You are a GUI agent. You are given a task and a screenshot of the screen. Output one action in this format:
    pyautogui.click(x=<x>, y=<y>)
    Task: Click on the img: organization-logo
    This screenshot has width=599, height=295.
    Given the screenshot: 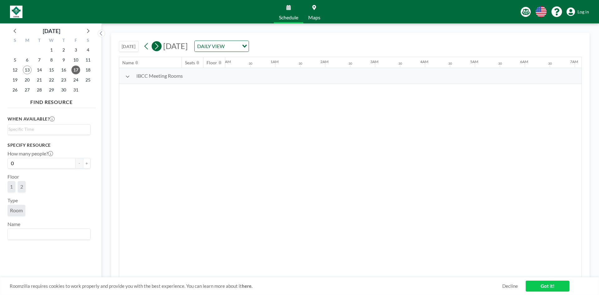 What is the action you would take?
    pyautogui.click(x=16, y=12)
    